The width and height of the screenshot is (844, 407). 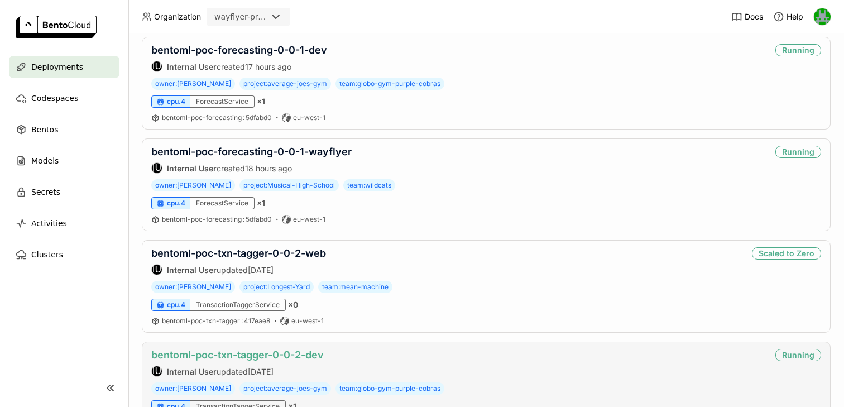 What do you see at coordinates (237, 355) in the screenshot?
I see `a: bentoml-poc-txn-tagger-0-0-2-dev` at bounding box center [237, 355].